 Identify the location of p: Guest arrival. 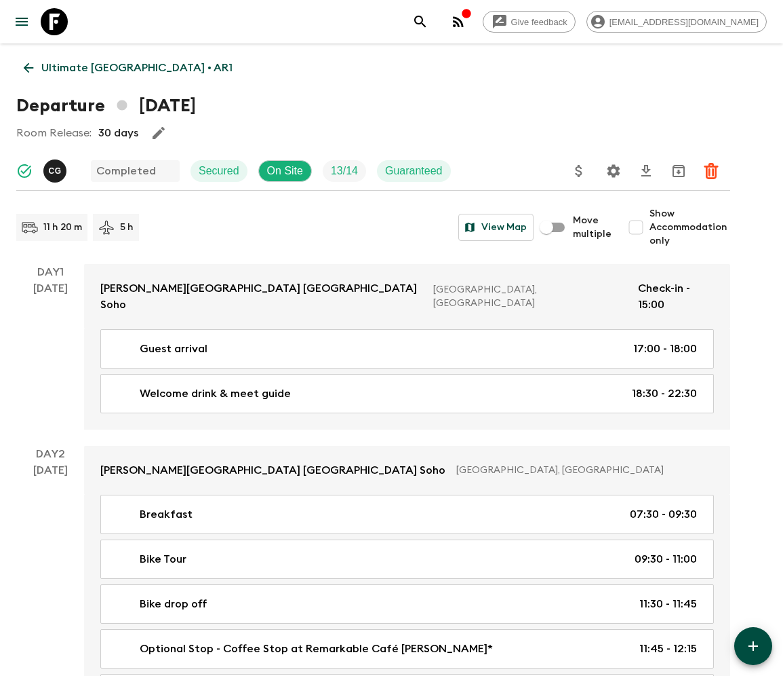
(174, 349).